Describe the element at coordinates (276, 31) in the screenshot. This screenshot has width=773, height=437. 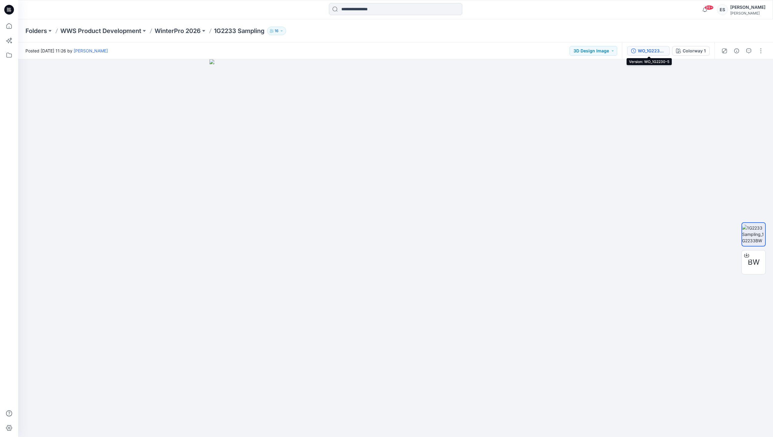
I see `button: 16` at that location.